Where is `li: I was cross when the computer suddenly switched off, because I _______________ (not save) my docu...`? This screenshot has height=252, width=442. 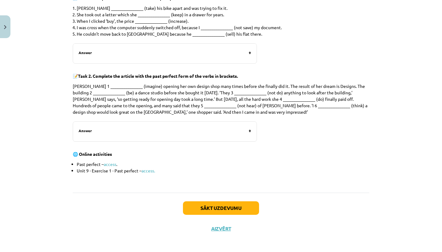 li: I was cross when the computer suddenly switched off, because I _______________ (not save) my docu... is located at coordinates (223, 27).